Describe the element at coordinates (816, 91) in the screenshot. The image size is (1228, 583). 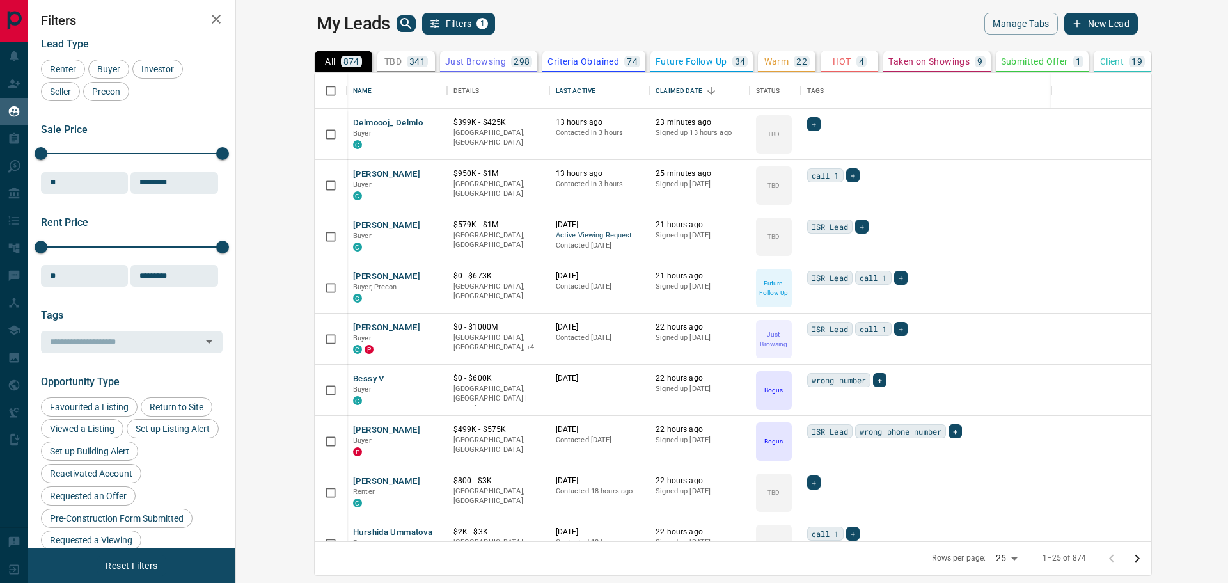
I see `div: Tags` at that location.